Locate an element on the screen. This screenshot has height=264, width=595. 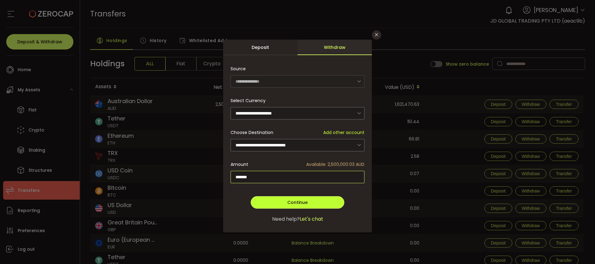
button: Close is located at coordinates (377, 35).